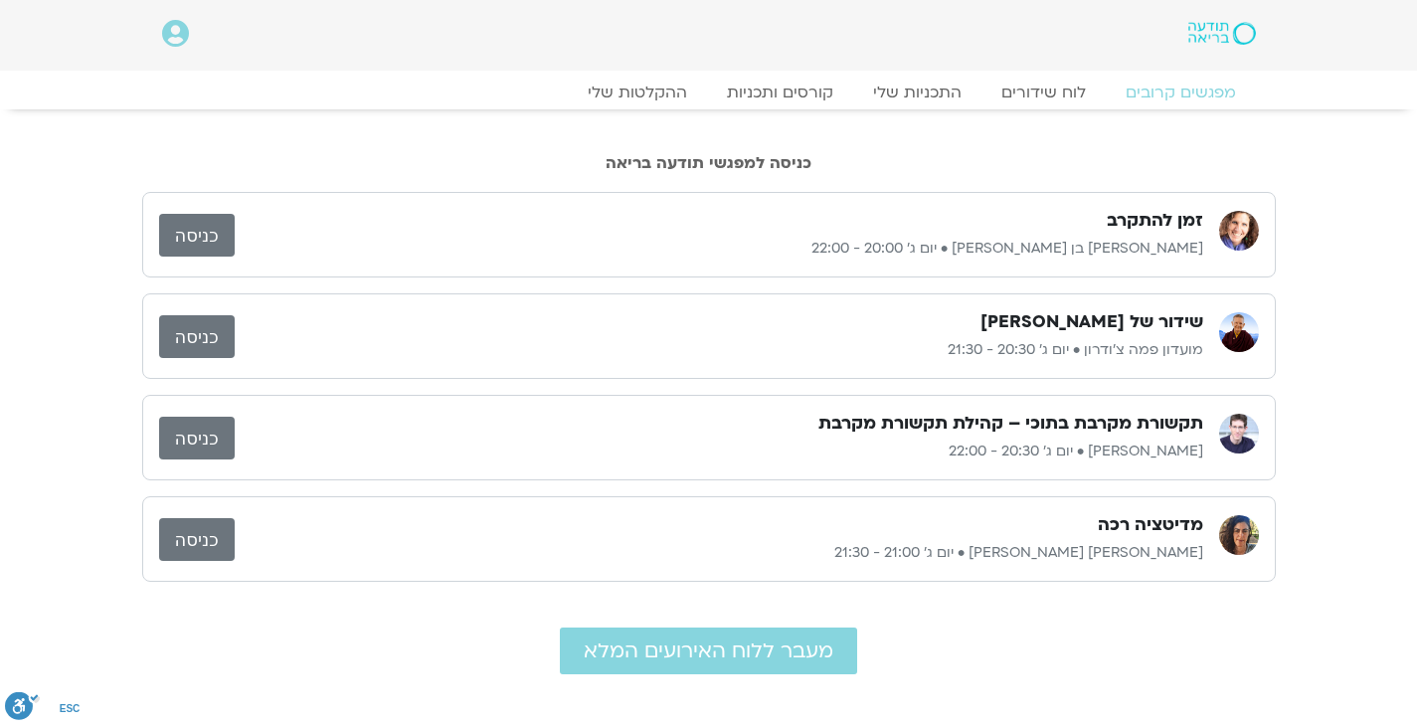  Describe the element at coordinates (709, 92) in the screenshot. I see `nav: Menu` at that location.